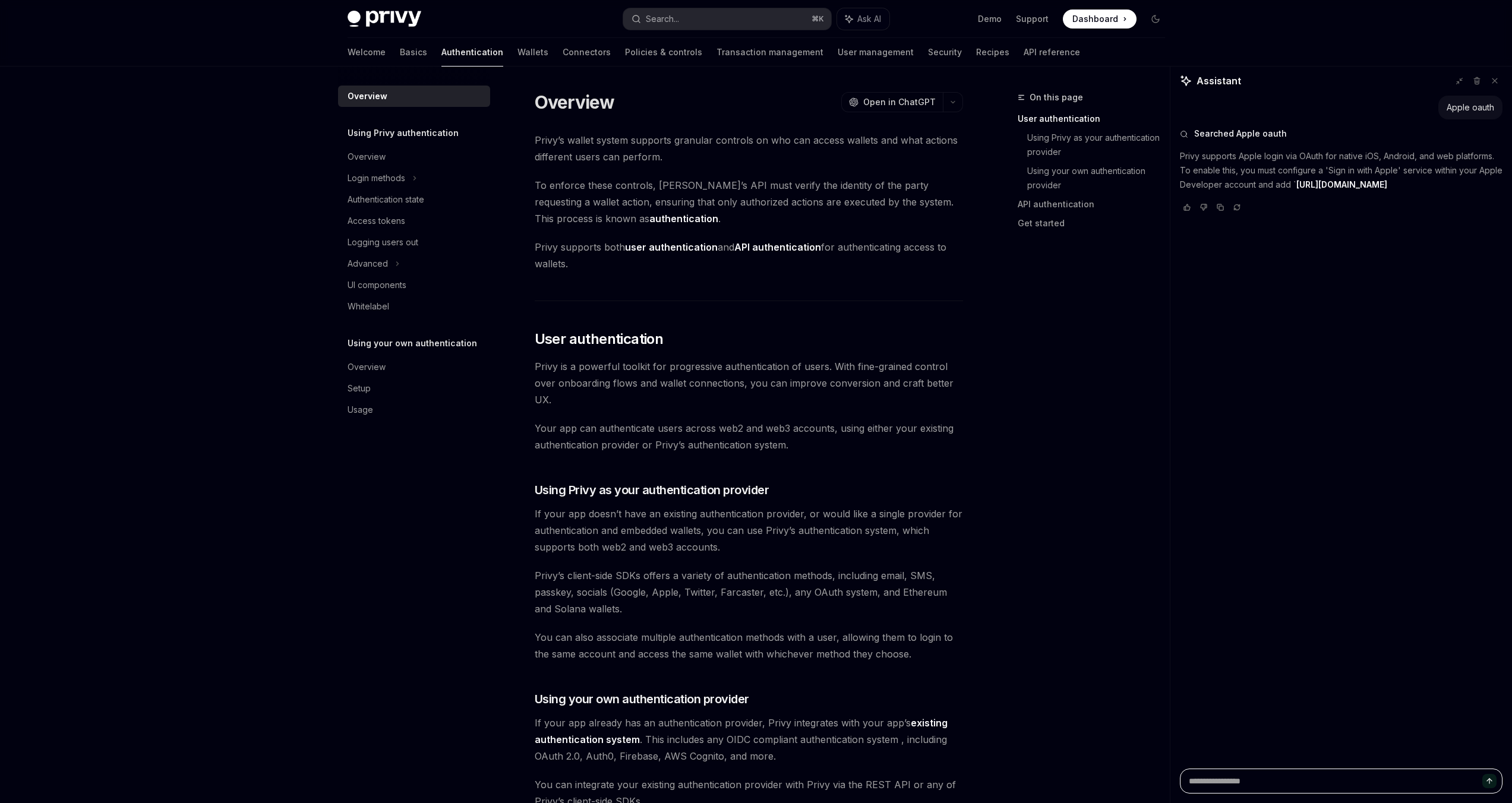 This screenshot has height=803, width=1512. Describe the element at coordinates (748, 256) in the screenshot. I see `span: Privy supports both and for authenticating access to wallets.` at that location.